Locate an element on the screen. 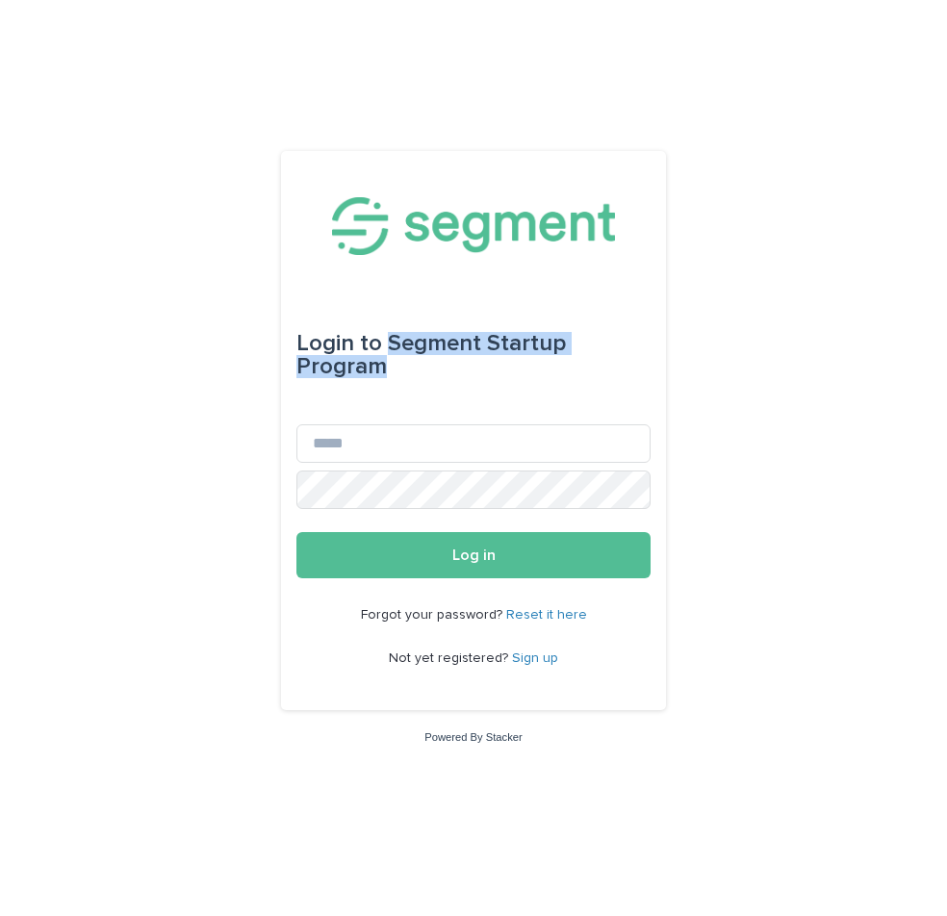  div: Segment Startup Program is located at coordinates (473, 355).